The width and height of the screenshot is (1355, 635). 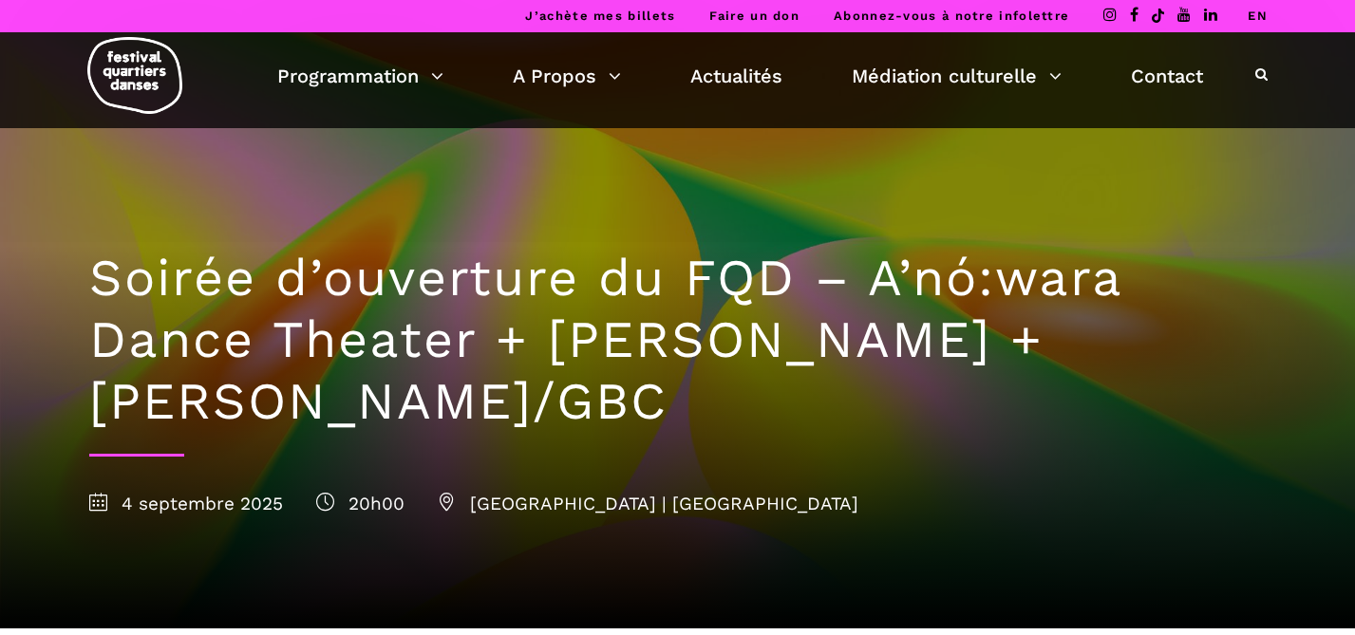 What do you see at coordinates (1167, 76) in the screenshot?
I see `a: Contact` at bounding box center [1167, 76].